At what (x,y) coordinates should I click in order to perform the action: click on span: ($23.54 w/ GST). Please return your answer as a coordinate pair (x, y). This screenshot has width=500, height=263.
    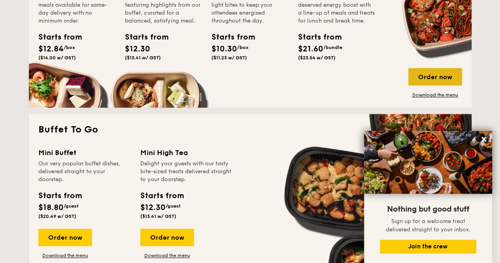
    Looking at the image, I should click on (317, 58).